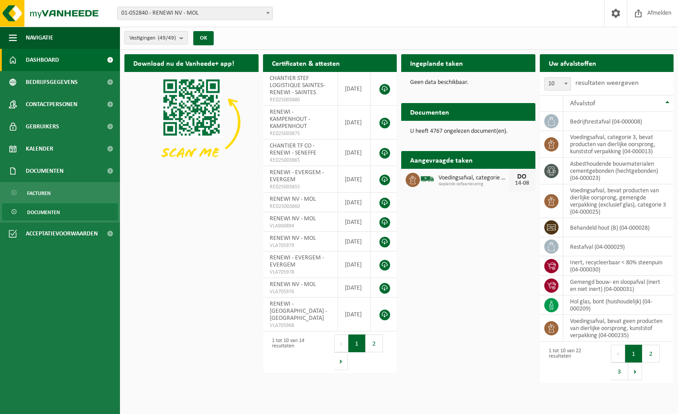 The height and width of the screenshot is (414, 678). What do you see at coordinates (62, 234) in the screenshot?
I see `span: Acceptatievoorwaarden` at bounding box center [62, 234].